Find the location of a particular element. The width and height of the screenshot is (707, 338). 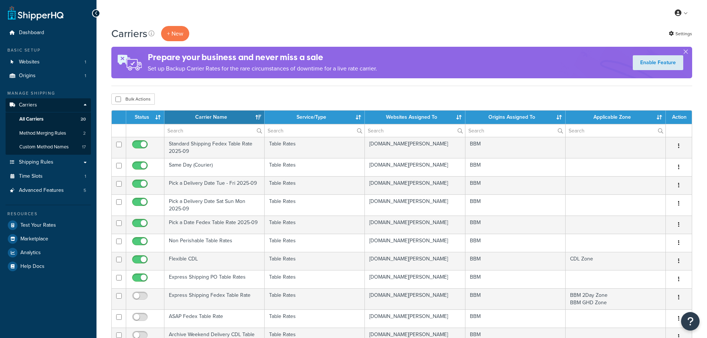

a: Enable Feature is located at coordinates (658, 63).